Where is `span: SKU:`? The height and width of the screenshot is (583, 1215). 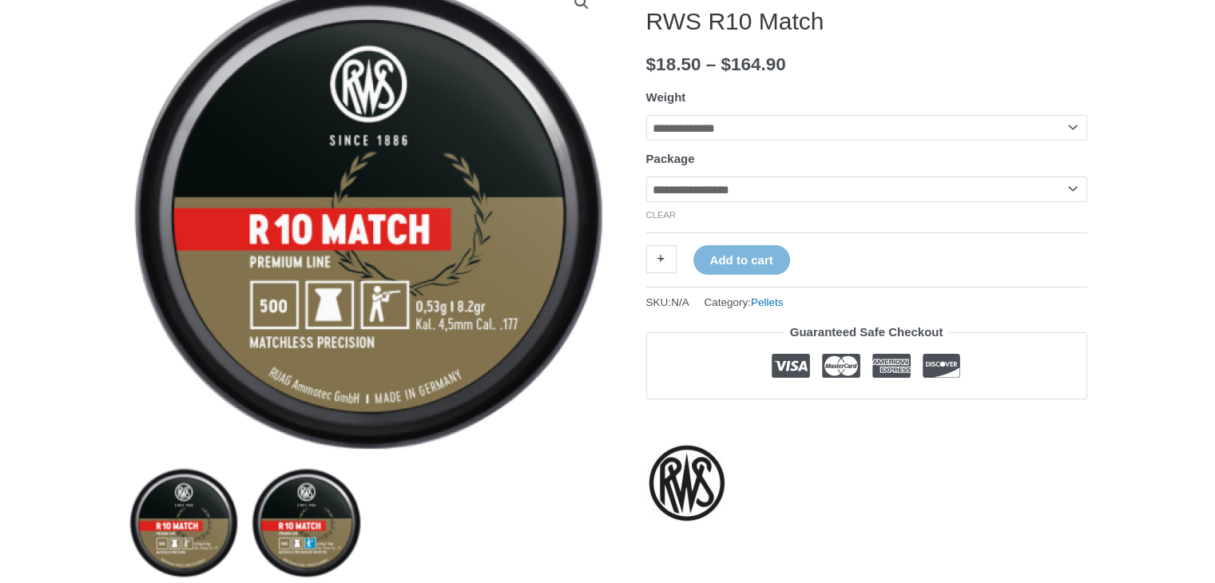
span: SKU: is located at coordinates (668, 302).